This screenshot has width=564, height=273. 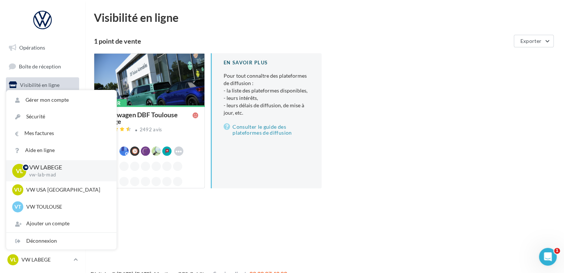 I want to click on div: 2492 avis, so click(x=151, y=129).